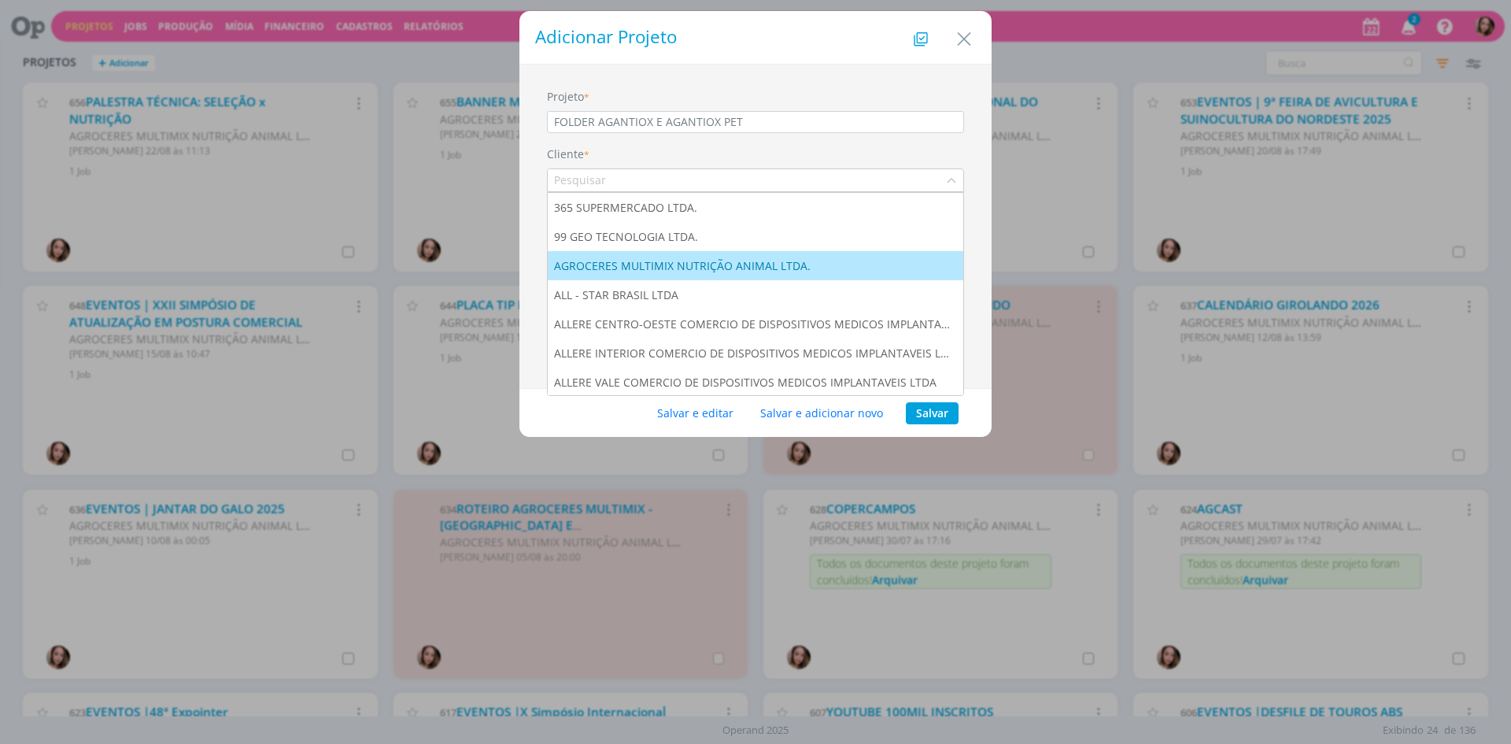 The width and height of the screenshot is (1511, 744). What do you see at coordinates (756, 224) in the screenshot?
I see `div: dialog` at bounding box center [756, 224].